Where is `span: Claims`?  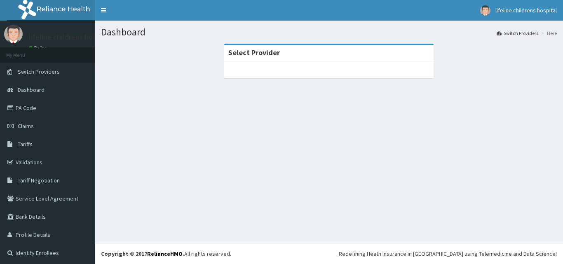
span: Claims is located at coordinates (26, 126).